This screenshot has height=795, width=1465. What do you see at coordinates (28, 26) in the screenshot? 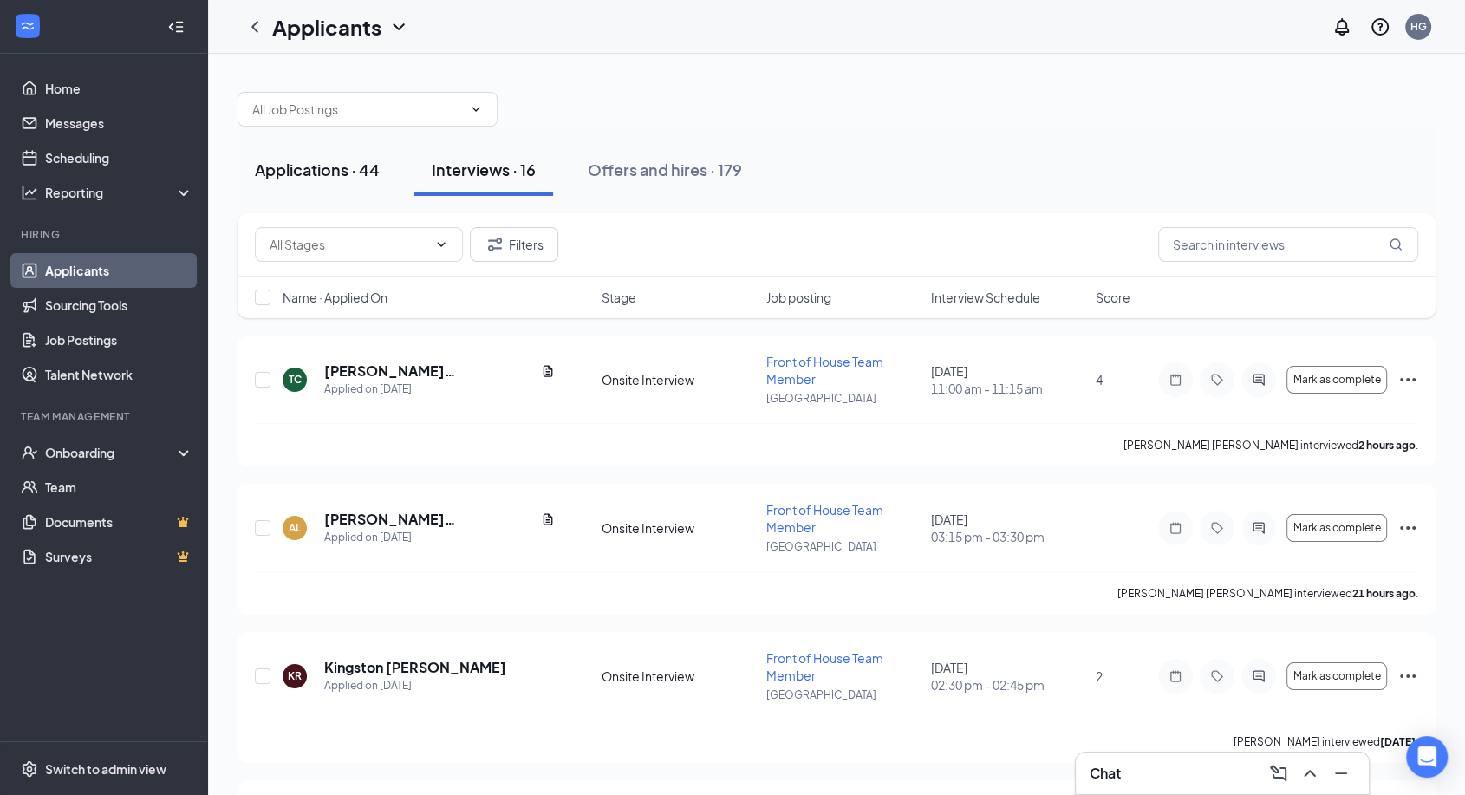
I see `svg: WorkstreamLogo` at bounding box center [28, 26].